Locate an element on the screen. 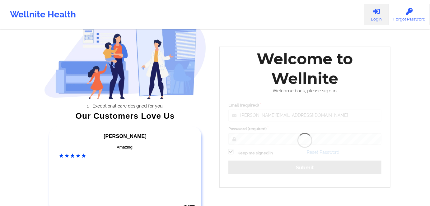  a: Forgot Password is located at coordinates (409, 15).